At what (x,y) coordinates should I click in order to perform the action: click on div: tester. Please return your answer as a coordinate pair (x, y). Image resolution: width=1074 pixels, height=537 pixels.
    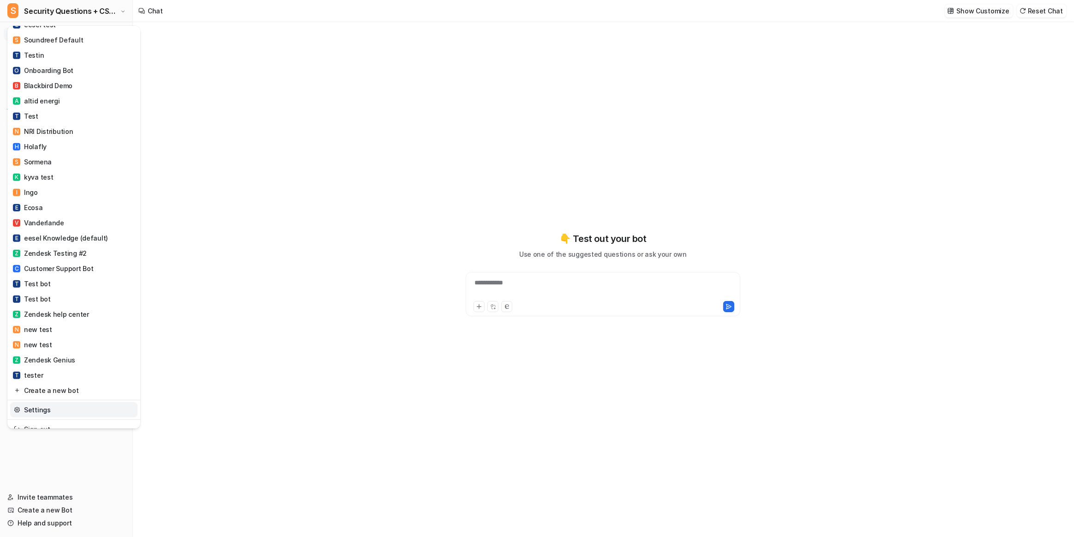
    Looking at the image, I should click on (28, 375).